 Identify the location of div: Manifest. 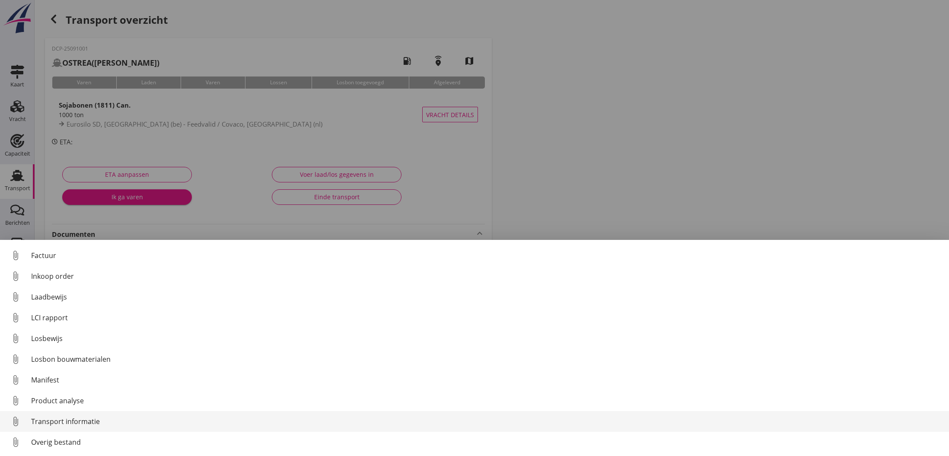
(487, 380).